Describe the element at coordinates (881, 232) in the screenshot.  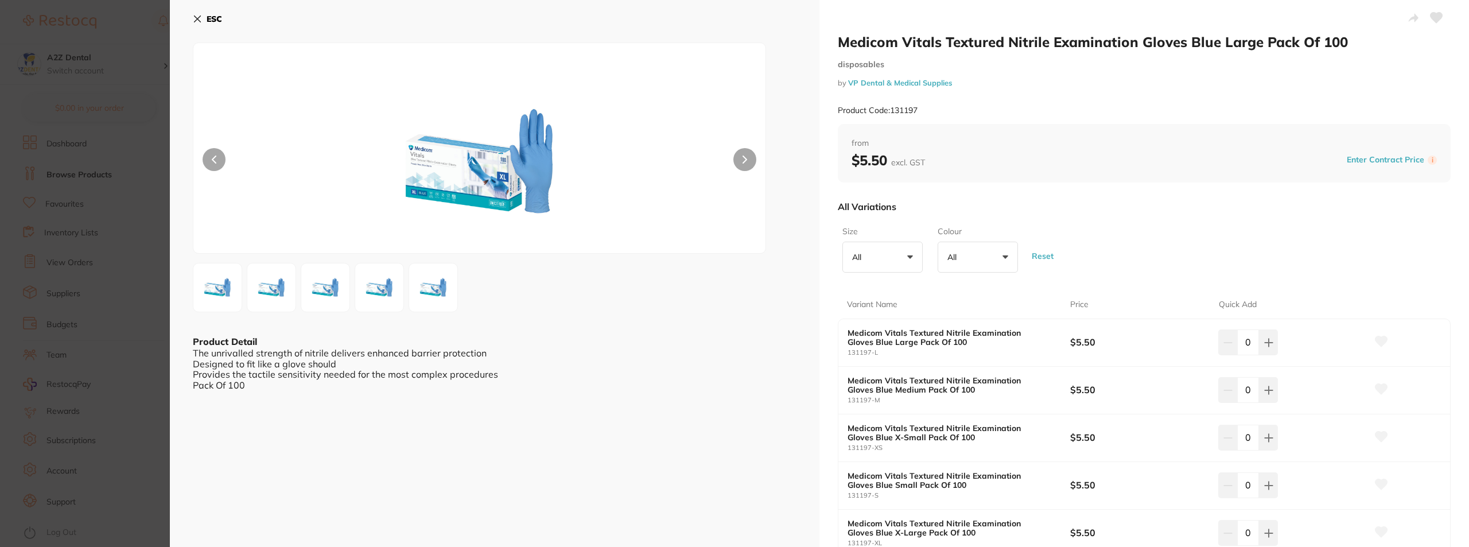
I see `label: Size` at that location.